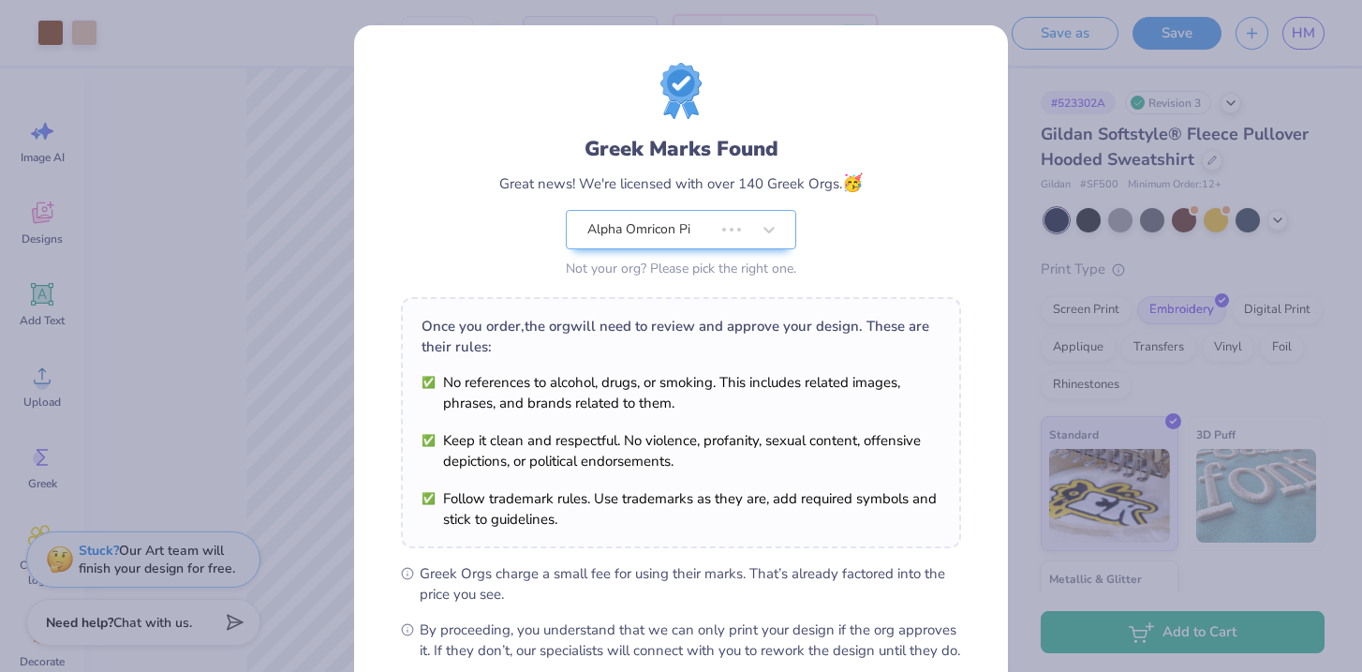  Describe the element at coordinates (681, 450) in the screenshot. I see `li: Keep it clean and respectful. No violence, profanity, sexual content, offensive depictions, or po...` at that location.